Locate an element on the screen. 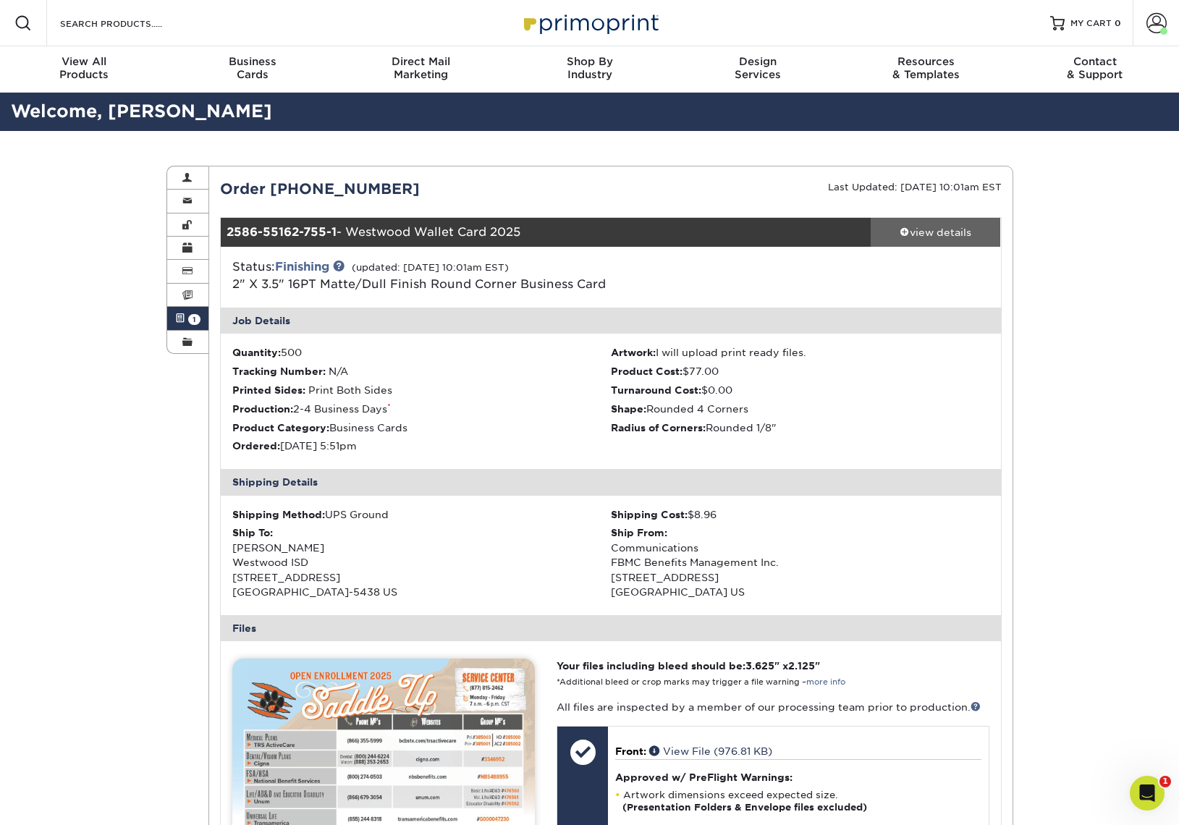  li: 2-4 Business Days is located at coordinates (421, 409).